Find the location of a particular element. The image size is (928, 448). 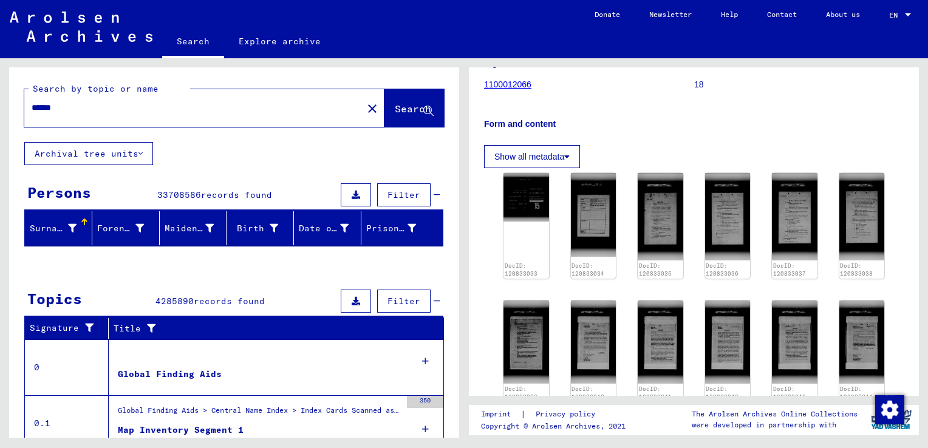

a: DocID: 120833040 is located at coordinates (588, 393).